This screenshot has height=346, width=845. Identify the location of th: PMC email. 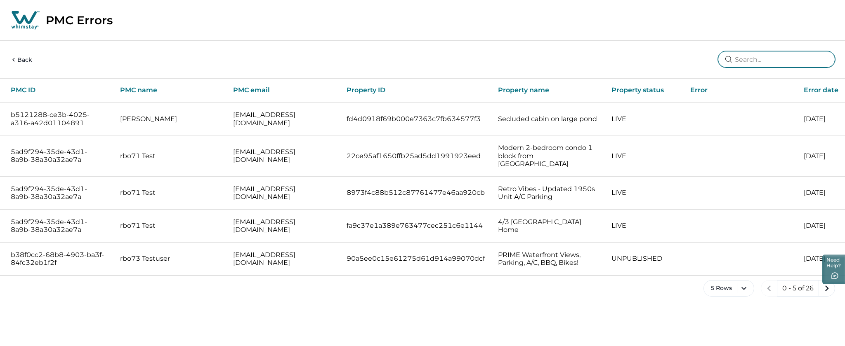
(283, 90).